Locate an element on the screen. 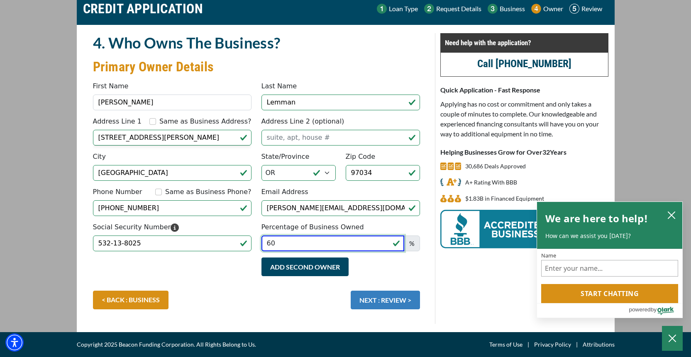  img: Step 2 is located at coordinates (429, 9).